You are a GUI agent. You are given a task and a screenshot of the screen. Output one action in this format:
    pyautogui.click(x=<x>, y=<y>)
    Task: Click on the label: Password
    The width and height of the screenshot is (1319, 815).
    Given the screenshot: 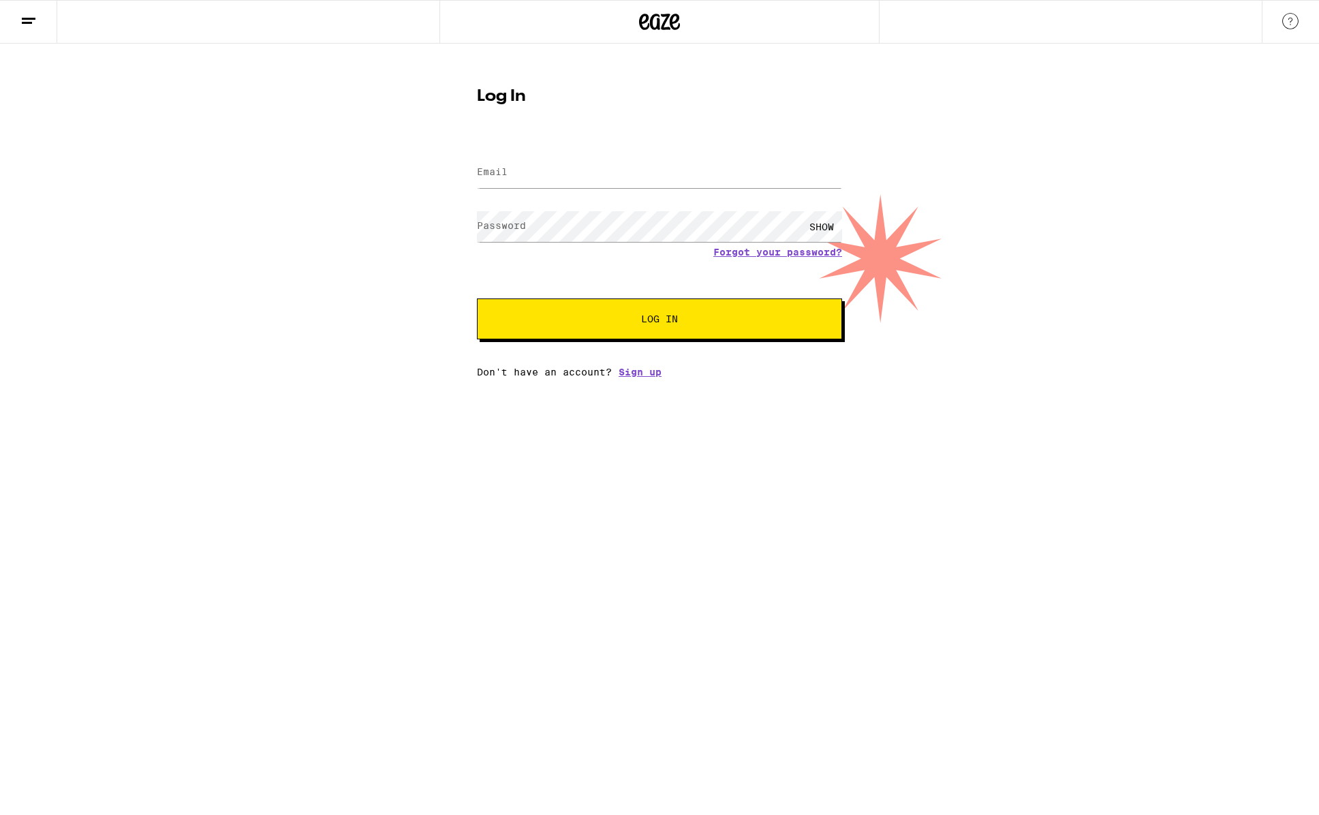 What is the action you would take?
    pyautogui.click(x=501, y=225)
    